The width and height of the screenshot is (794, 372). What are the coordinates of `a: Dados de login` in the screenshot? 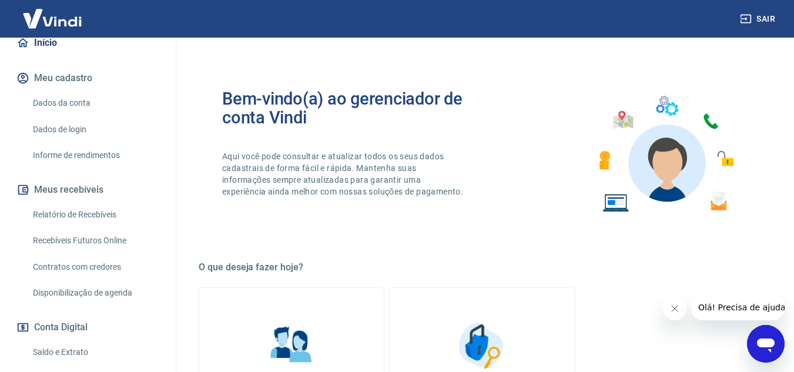 It's located at (95, 129).